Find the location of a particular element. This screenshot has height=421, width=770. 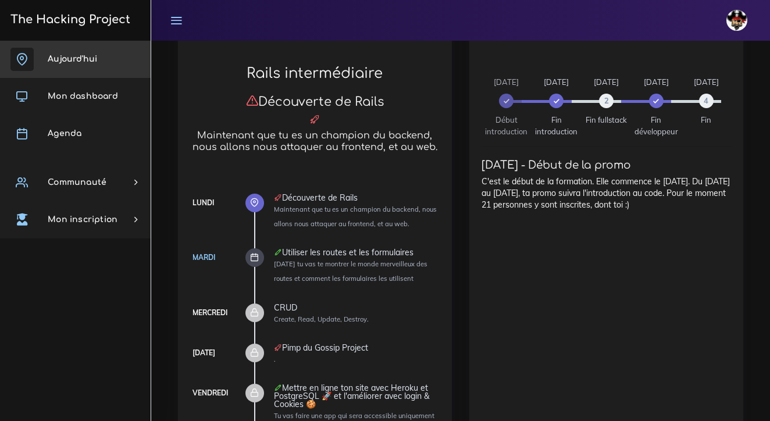

span: Agenda is located at coordinates (65, 133).